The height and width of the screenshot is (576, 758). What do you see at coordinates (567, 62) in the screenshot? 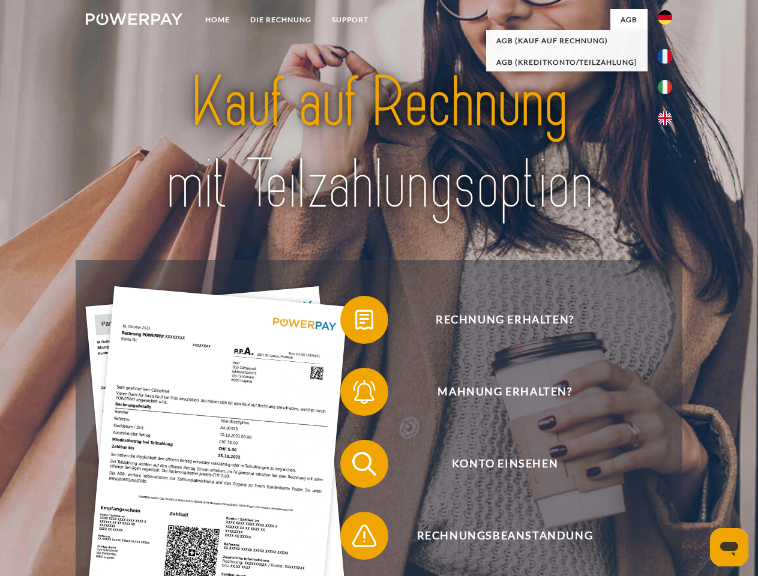
I see `a: AGB (Kreditkonto/Teilzahlung)` at bounding box center [567, 62].